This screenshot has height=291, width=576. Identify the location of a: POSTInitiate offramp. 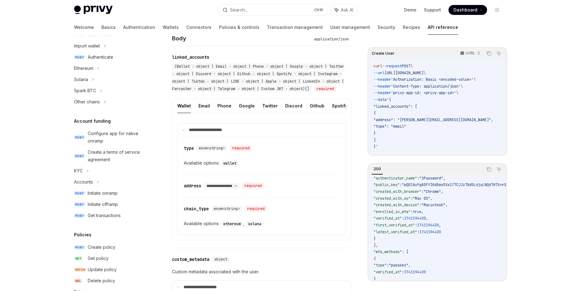
(109, 205).